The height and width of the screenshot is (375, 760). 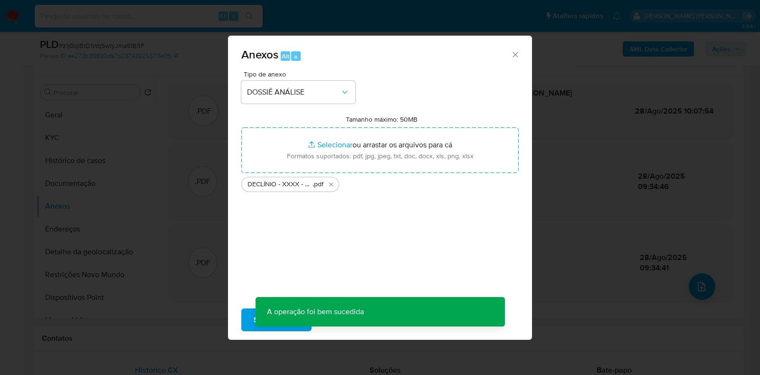 I want to click on span: a, so click(x=295, y=56).